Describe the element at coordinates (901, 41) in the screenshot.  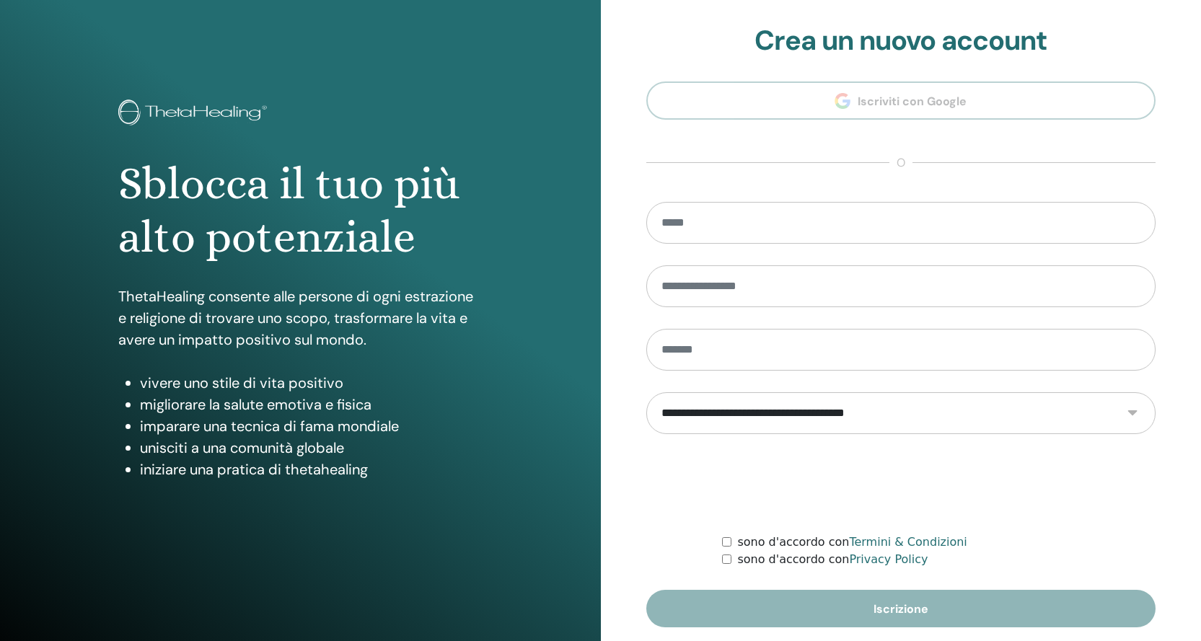
I see `h2: Crea un nuovo account` at that location.